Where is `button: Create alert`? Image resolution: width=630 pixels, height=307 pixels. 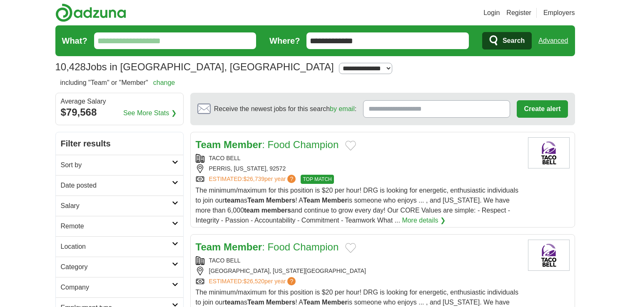
button: Create alert is located at coordinates (542, 109).